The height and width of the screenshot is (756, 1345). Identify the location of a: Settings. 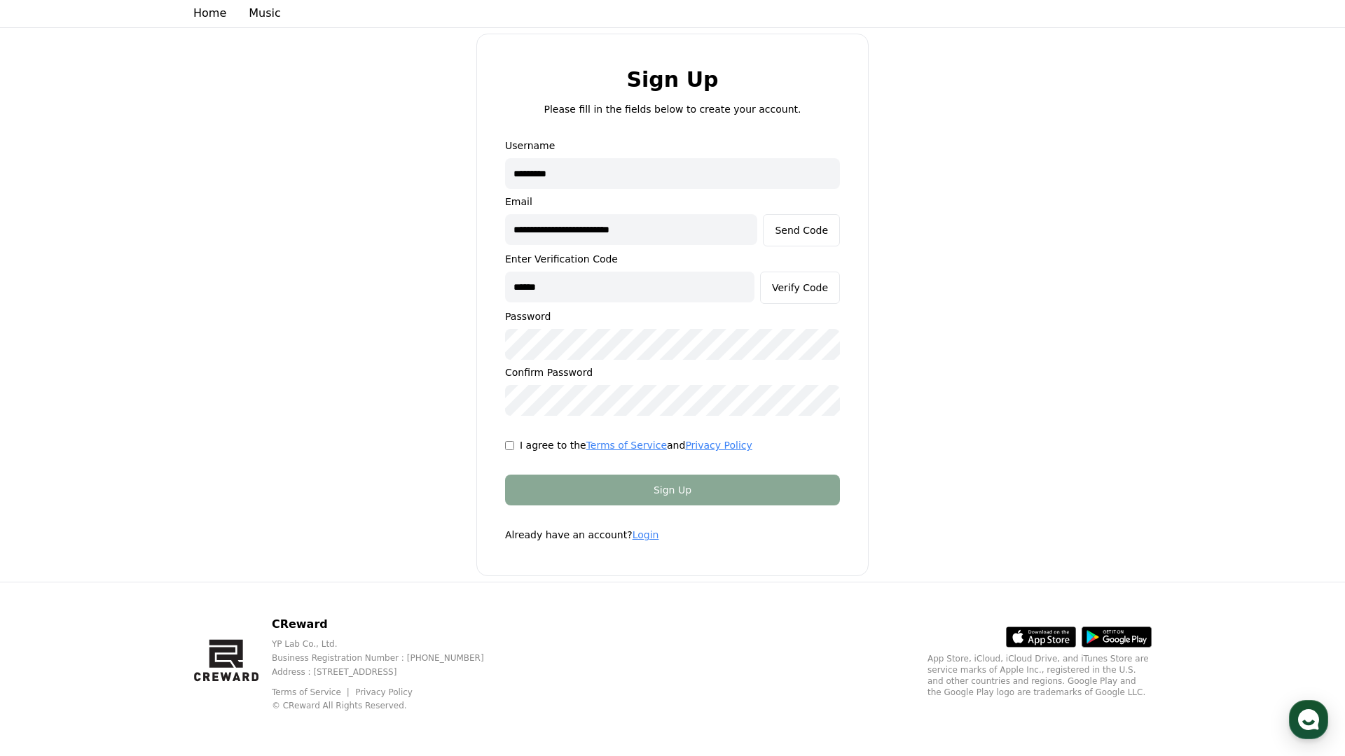
(225, 462).